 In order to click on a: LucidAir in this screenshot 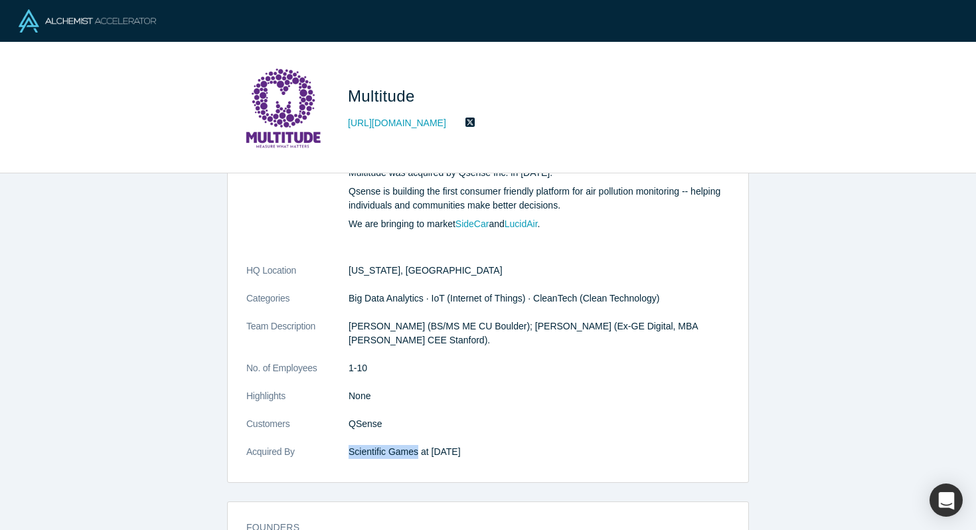, I will do `click(521, 224)`.